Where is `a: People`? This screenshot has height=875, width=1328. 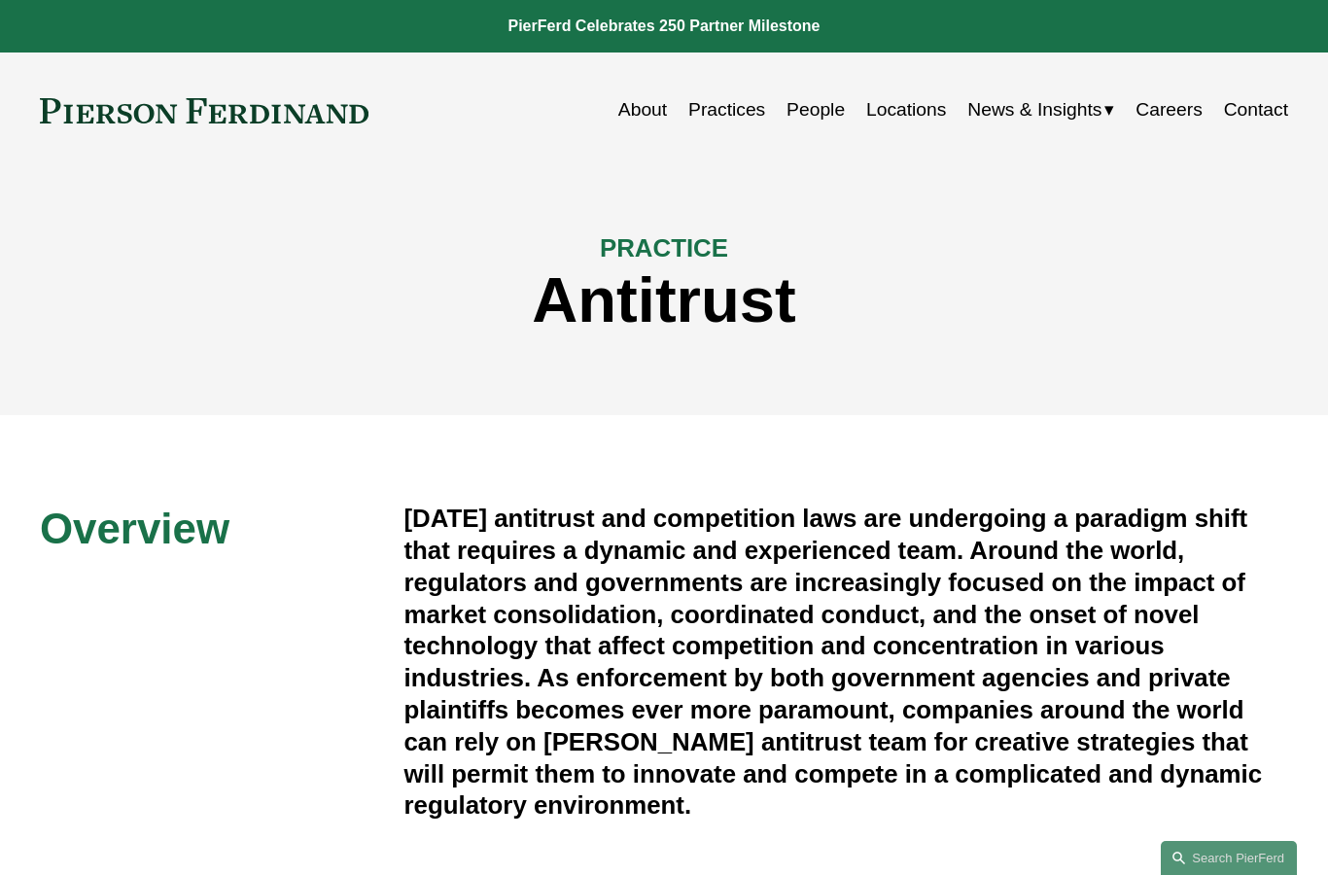
a: People is located at coordinates (816, 110).